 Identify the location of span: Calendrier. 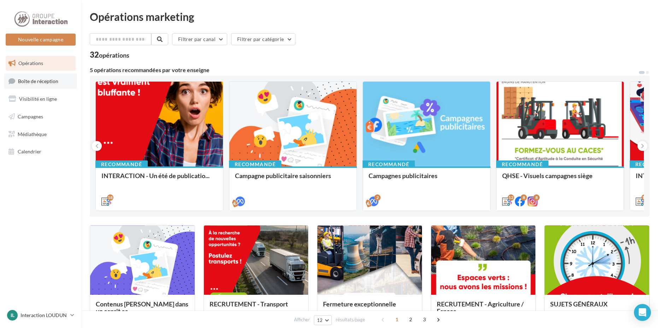
(29, 151).